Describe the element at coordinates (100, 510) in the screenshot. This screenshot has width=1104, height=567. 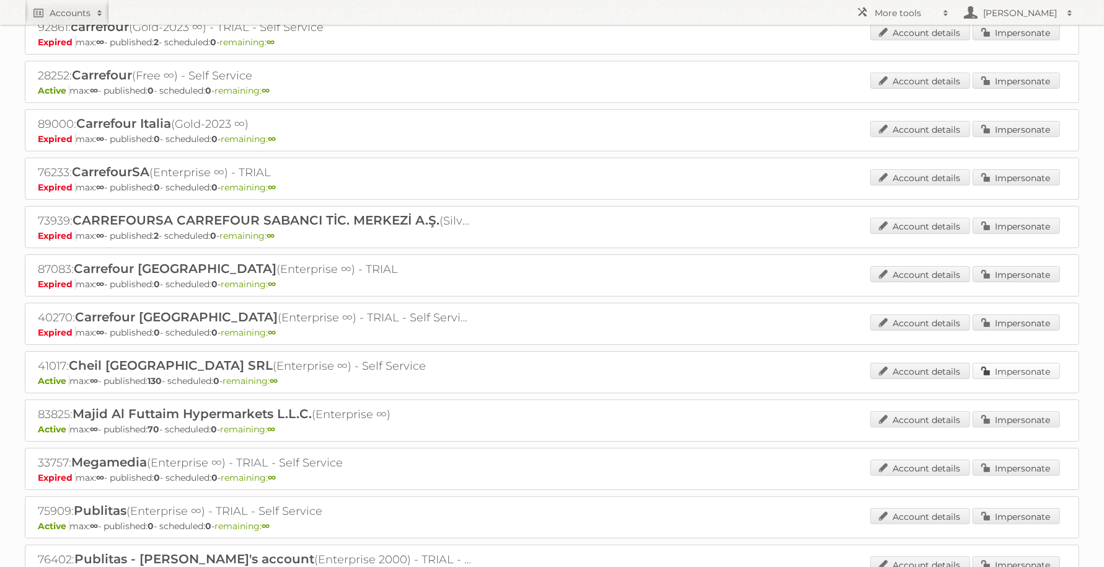
I see `span: Publitas` at that location.